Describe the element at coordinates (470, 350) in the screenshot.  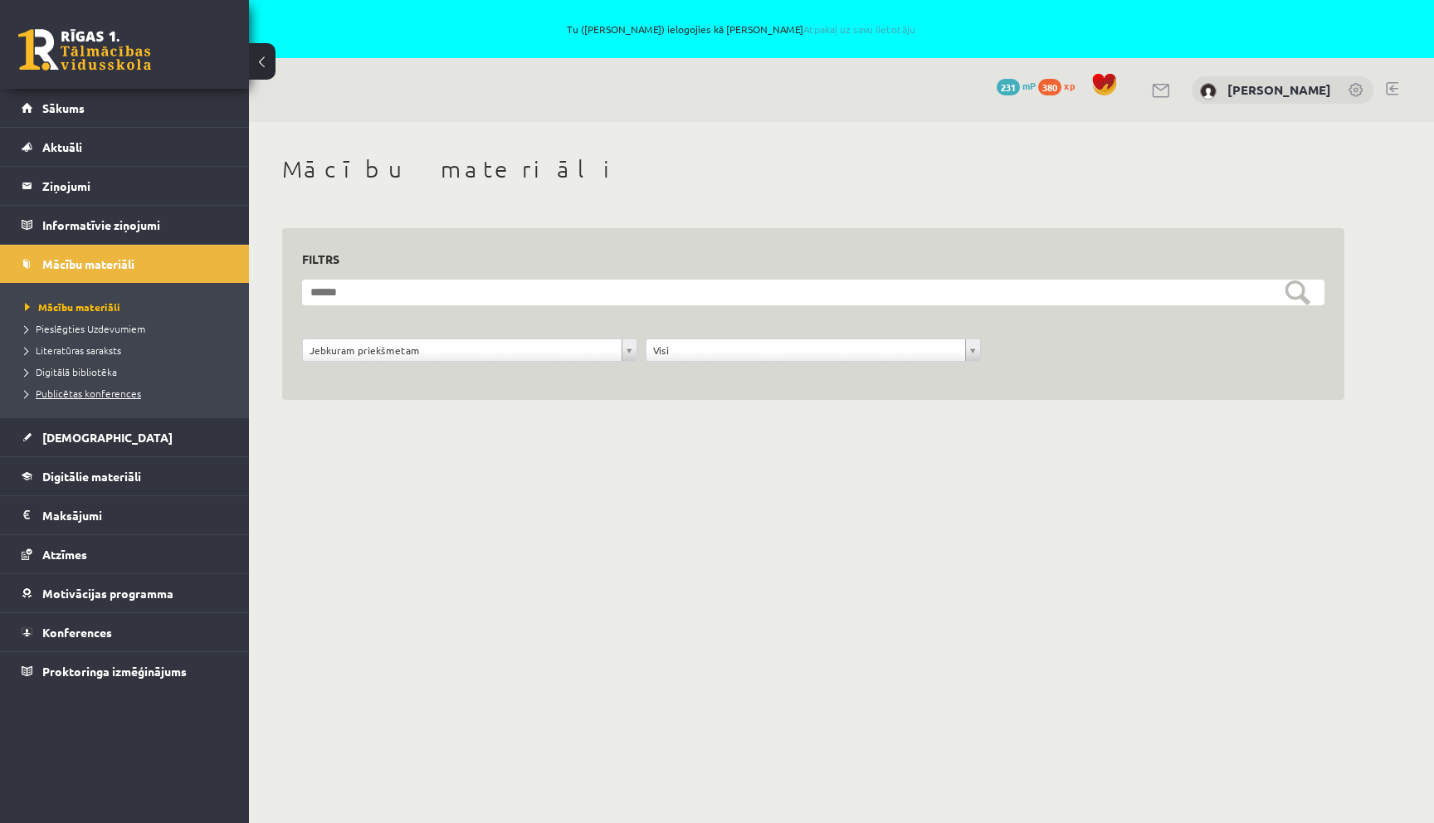
I see `a: Jebkuram priekšmetam` at that location.